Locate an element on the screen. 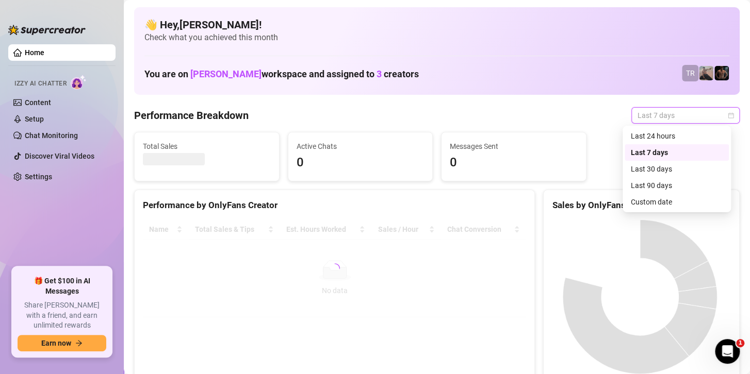 The width and height of the screenshot is (750, 374). div: Sales by OnlyFans Creator is located at coordinates (641, 205).